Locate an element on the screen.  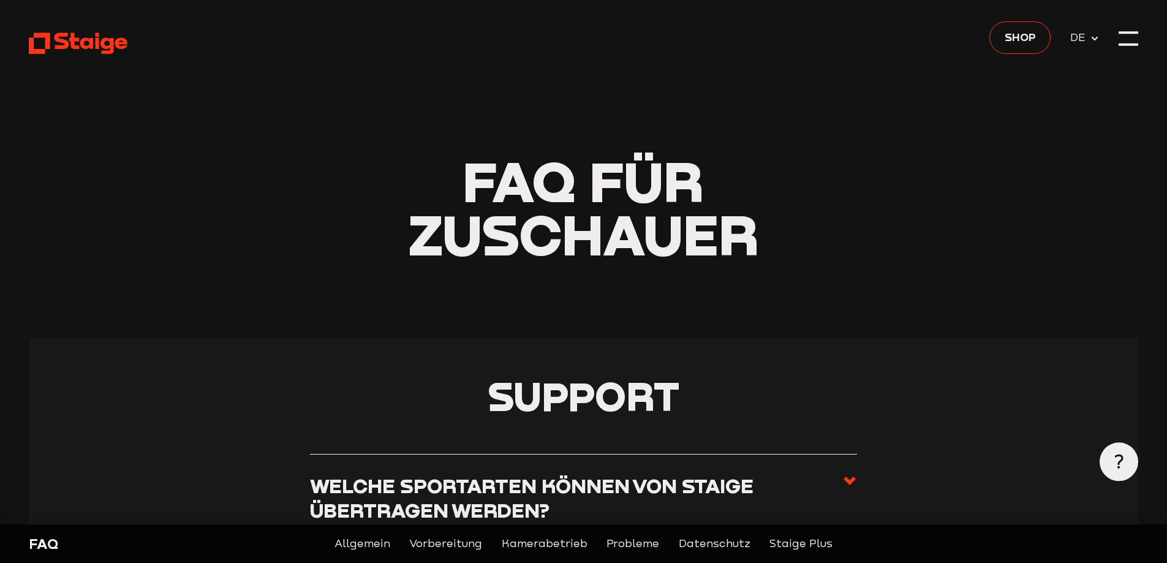
span: Shop is located at coordinates (1020, 37).